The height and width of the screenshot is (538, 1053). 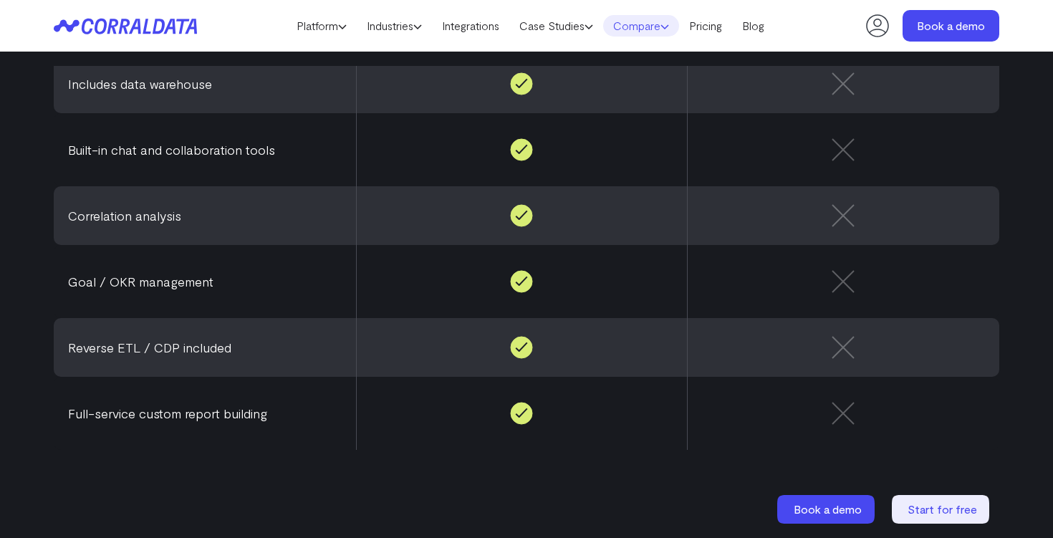 I want to click on span: Book a demo, so click(x=827, y=509).